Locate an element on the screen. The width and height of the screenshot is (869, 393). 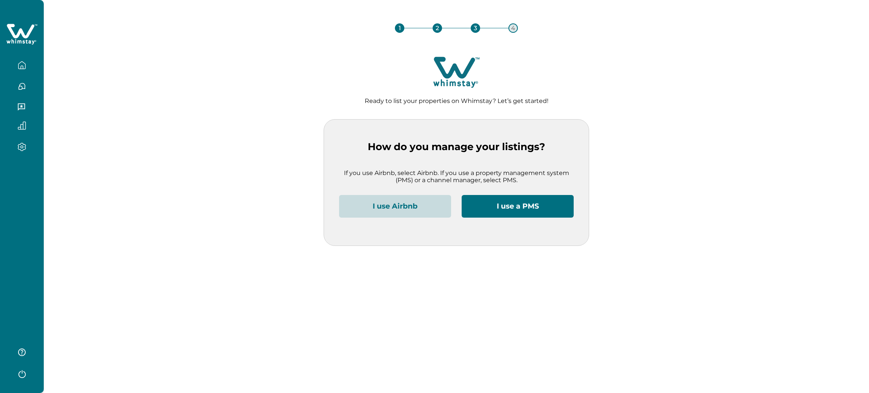
div: 1 is located at coordinates (399, 28).